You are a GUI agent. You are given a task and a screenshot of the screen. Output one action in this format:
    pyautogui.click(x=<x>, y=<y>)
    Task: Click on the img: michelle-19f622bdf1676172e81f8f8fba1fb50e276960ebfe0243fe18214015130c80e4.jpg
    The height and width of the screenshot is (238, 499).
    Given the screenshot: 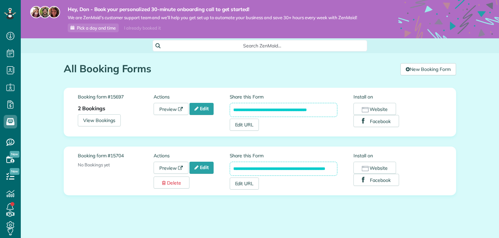 What is the action you would take?
    pyautogui.click(x=54, y=12)
    